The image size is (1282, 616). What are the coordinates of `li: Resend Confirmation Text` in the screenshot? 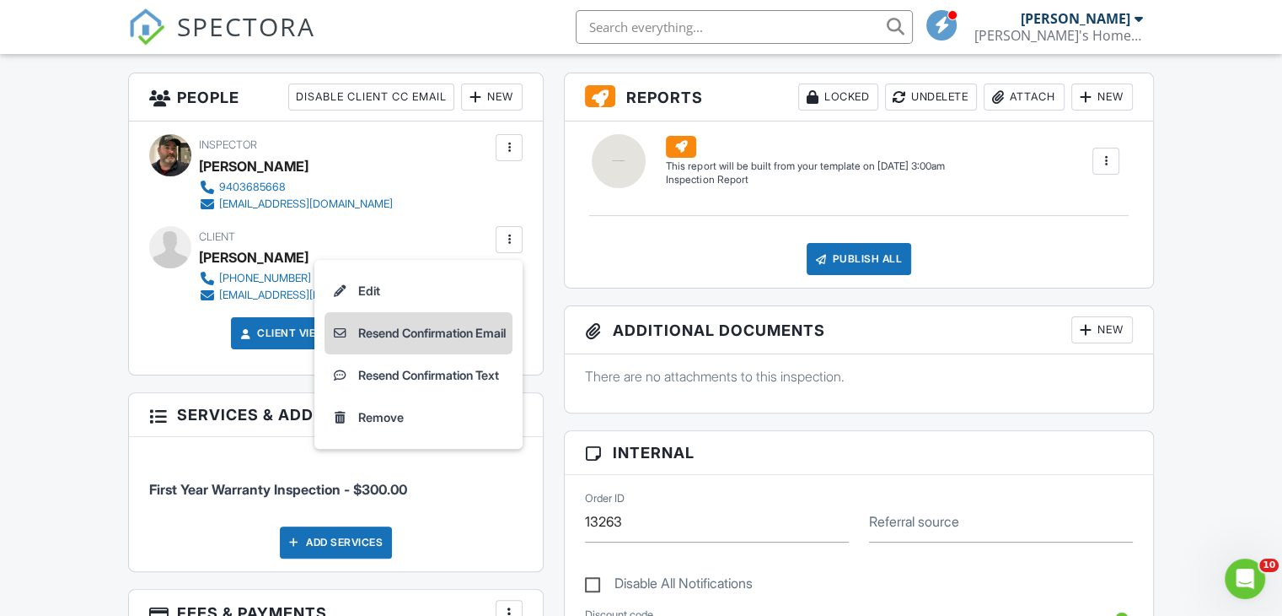 It's located at (418, 375).